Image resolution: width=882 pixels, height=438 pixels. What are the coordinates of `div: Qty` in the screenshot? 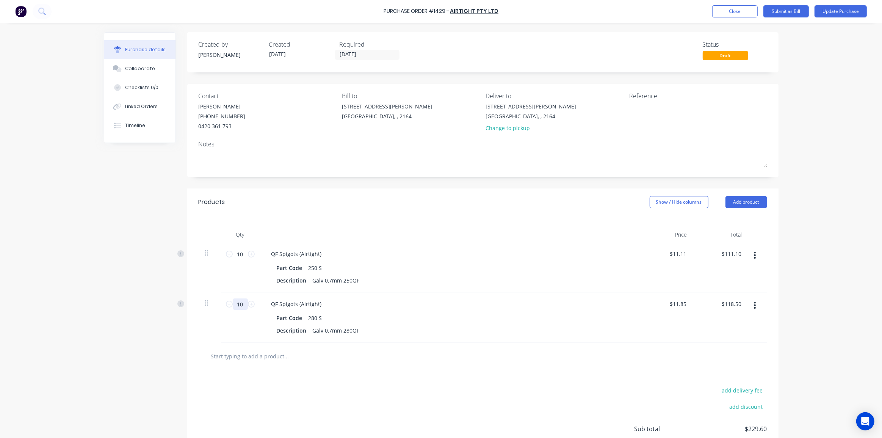 It's located at (240, 234).